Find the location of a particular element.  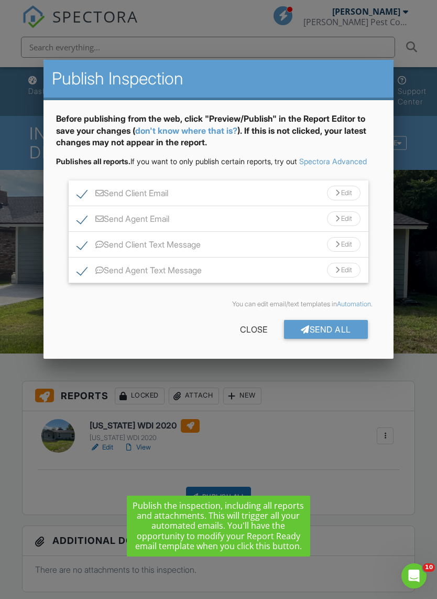

div: You can edit email/text templates in . is located at coordinates (218, 304).